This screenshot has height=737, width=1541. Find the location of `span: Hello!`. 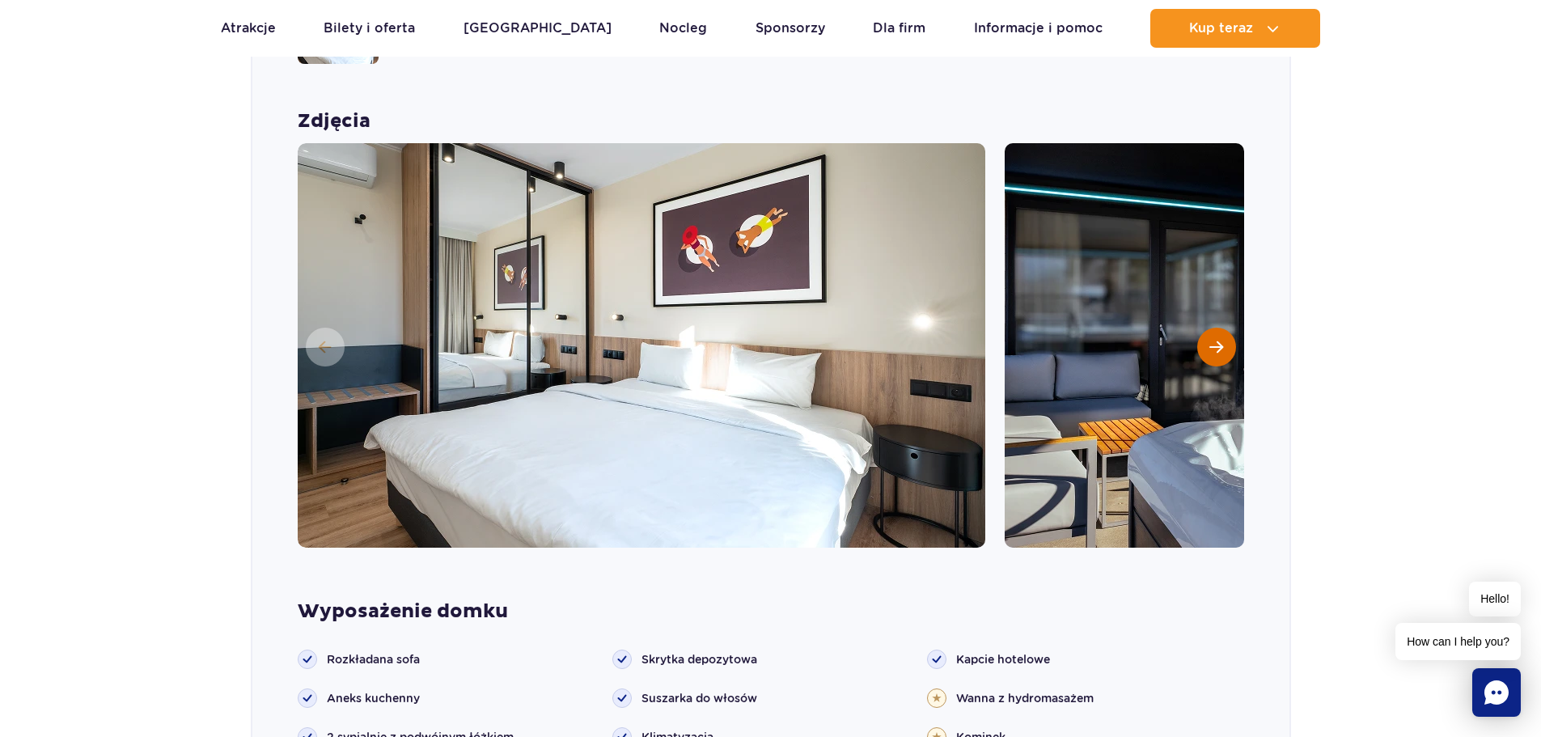

span: Hello! is located at coordinates (1495, 599).